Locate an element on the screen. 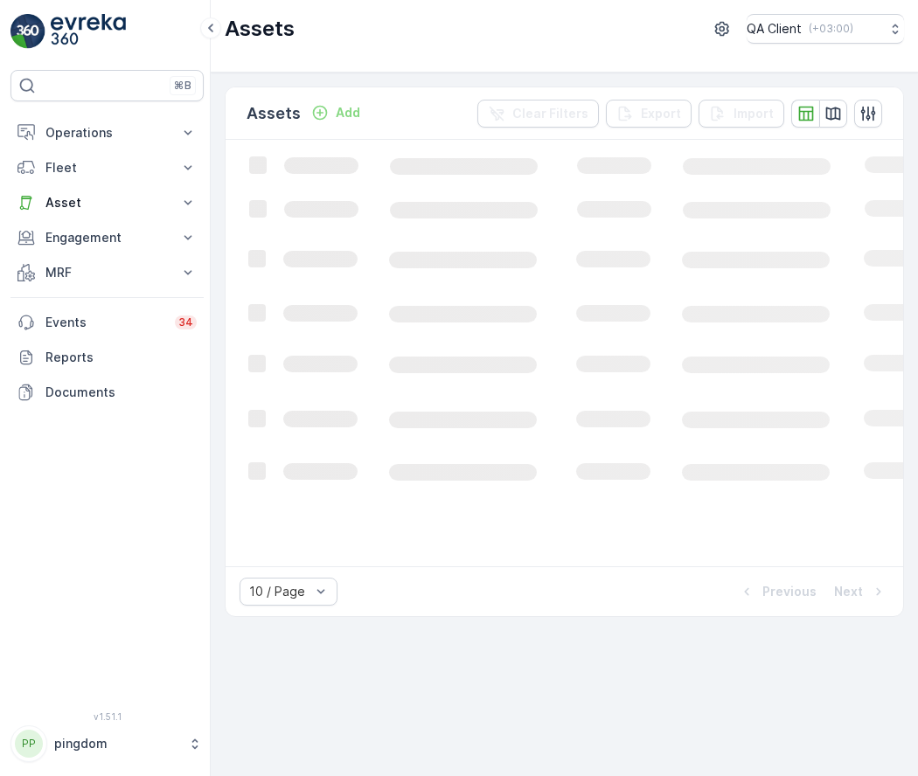  p: Operations is located at coordinates (107, 133).